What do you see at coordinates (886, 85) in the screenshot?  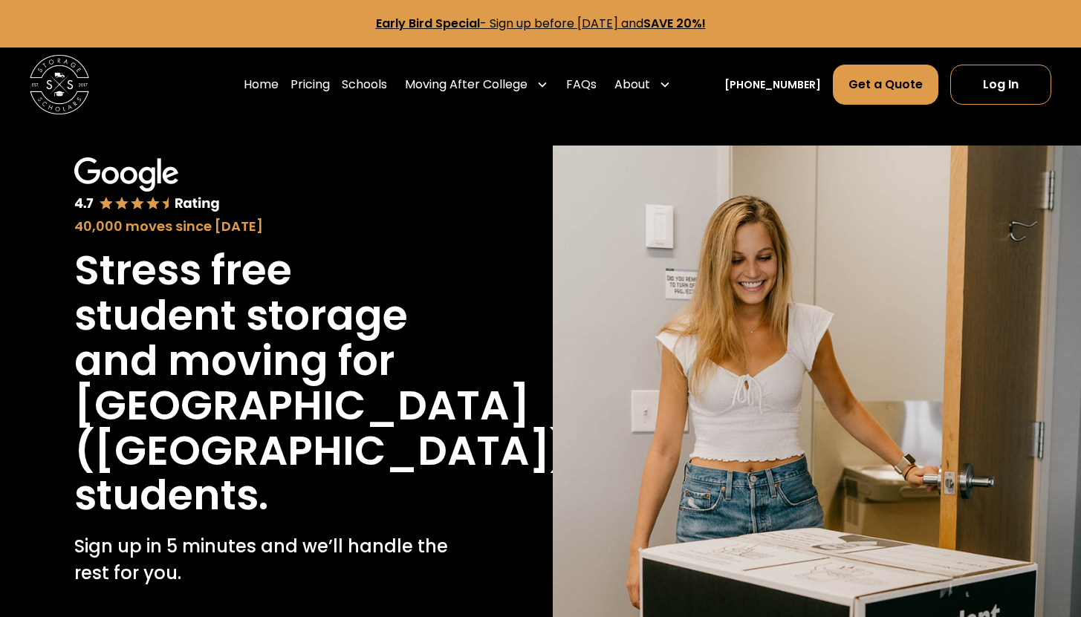 I see `a: Get a Quote` at bounding box center [886, 85].